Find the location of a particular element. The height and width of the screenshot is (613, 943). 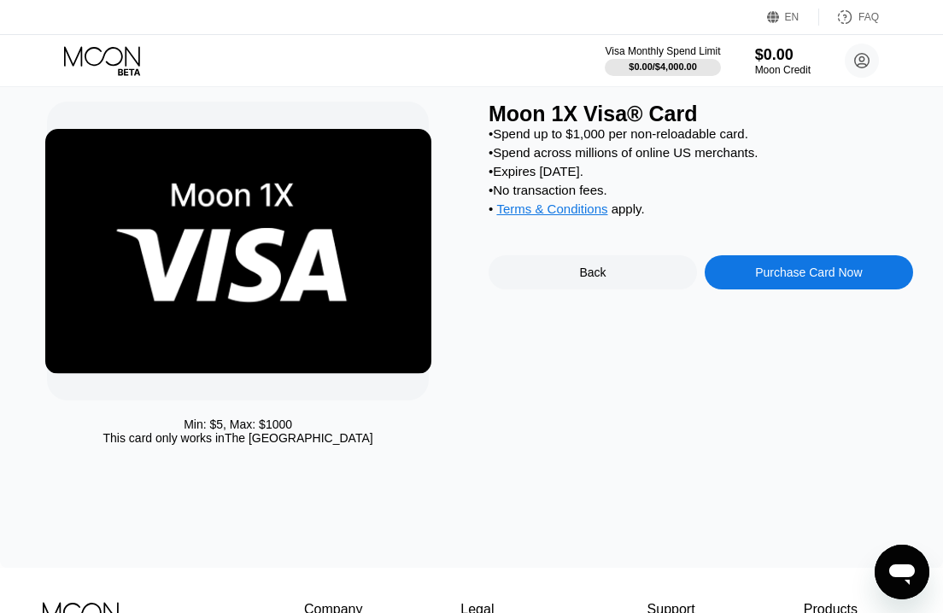

div: • No transaction fees. is located at coordinates (700, 190).